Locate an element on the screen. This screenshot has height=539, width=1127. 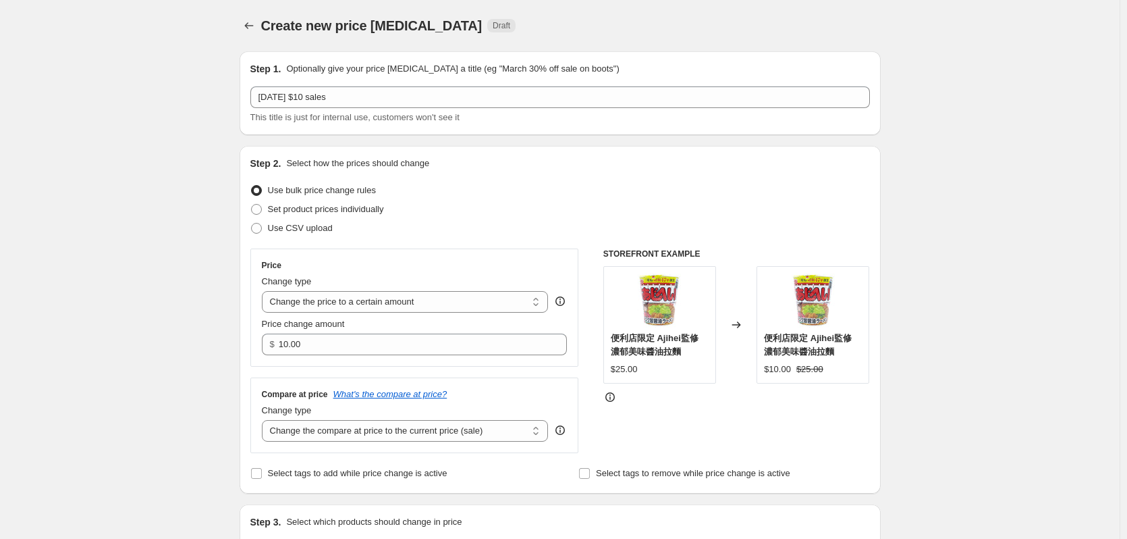
span: Use bulk price change rules is located at coordinates (322, 190).